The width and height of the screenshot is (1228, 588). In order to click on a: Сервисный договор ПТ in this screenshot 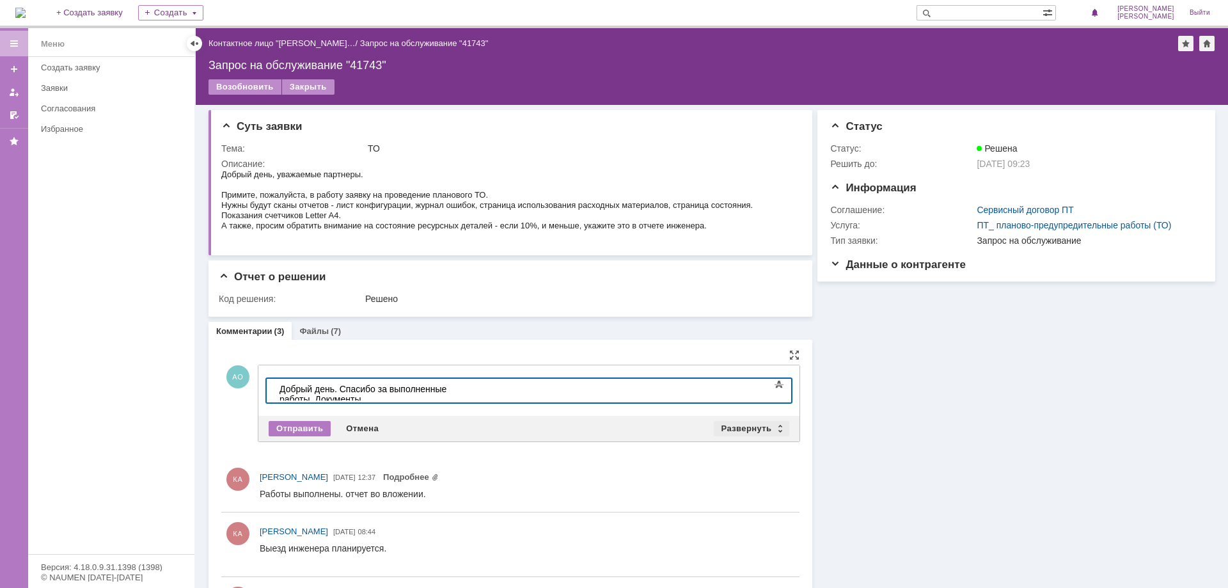, I will do `click(1024, 210)`.